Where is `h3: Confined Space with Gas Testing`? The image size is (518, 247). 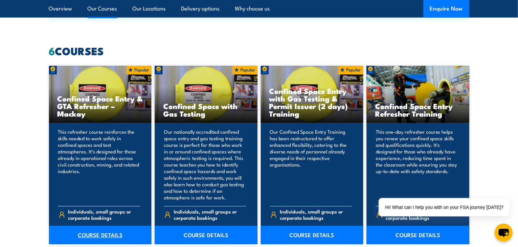
h3: Confined Space with Gas Testing is located at coordinates (206, 110).